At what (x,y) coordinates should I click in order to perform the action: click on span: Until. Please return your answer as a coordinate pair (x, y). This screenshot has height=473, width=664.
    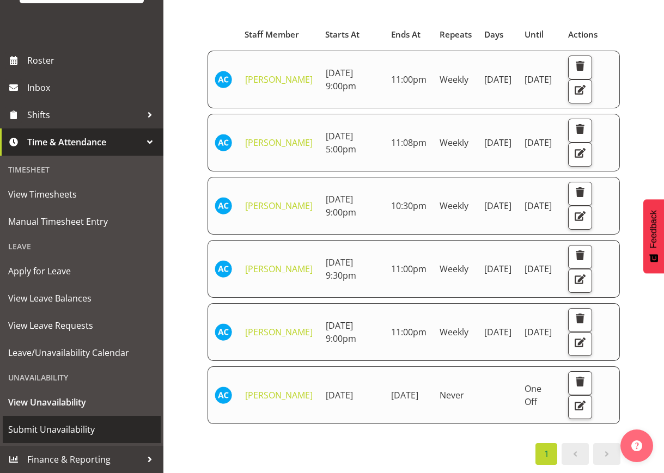
    Looking at the image, I should click on (533, 34).